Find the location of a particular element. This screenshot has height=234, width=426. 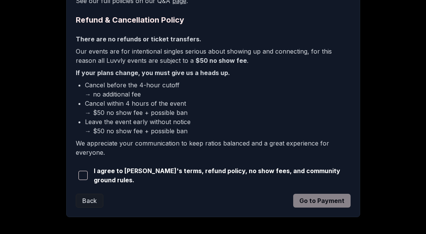

p: Our events are for intentional singles serious about showing up and connecting, for this reason a... is located at coordinates (213, 56).